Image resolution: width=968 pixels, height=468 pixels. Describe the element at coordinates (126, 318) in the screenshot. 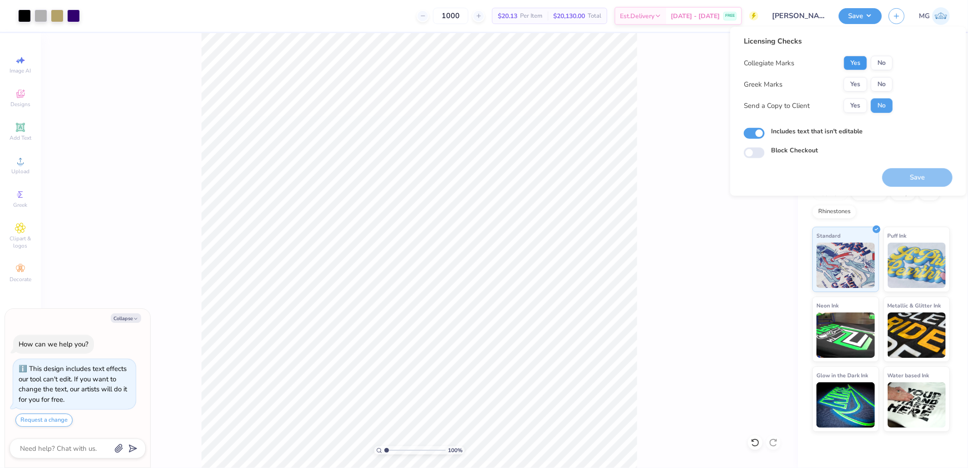

I see `button: Collapse` at that location.